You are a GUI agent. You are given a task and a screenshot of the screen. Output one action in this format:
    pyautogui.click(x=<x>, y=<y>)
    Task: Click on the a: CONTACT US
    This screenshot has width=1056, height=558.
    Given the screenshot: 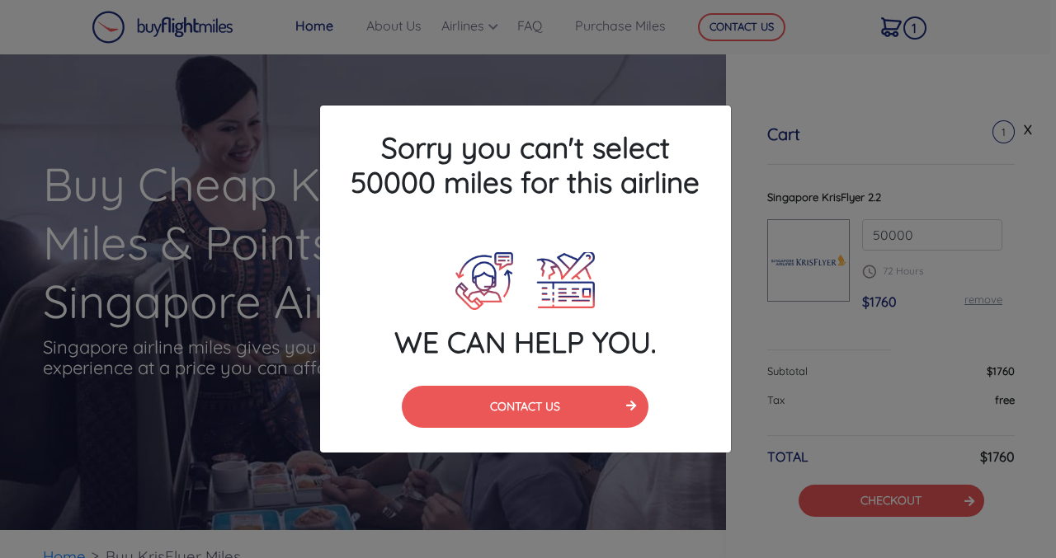 What is the action you would take?
    pyautogui.click(x=525, y=406)
    